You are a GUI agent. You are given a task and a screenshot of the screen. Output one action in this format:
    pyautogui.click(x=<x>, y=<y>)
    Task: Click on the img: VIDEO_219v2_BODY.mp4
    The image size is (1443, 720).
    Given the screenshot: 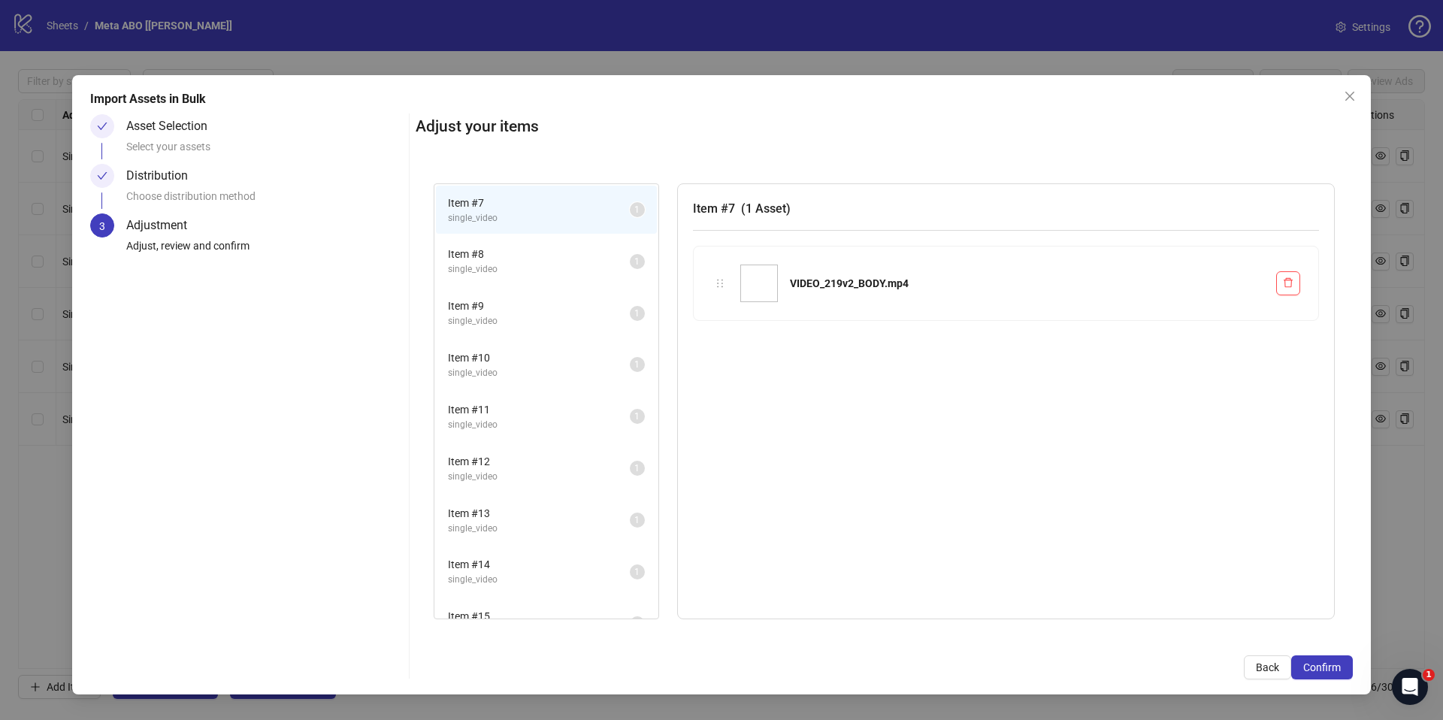 What is the action you would take?
    pyautogui.click(x=759, y=283)
    